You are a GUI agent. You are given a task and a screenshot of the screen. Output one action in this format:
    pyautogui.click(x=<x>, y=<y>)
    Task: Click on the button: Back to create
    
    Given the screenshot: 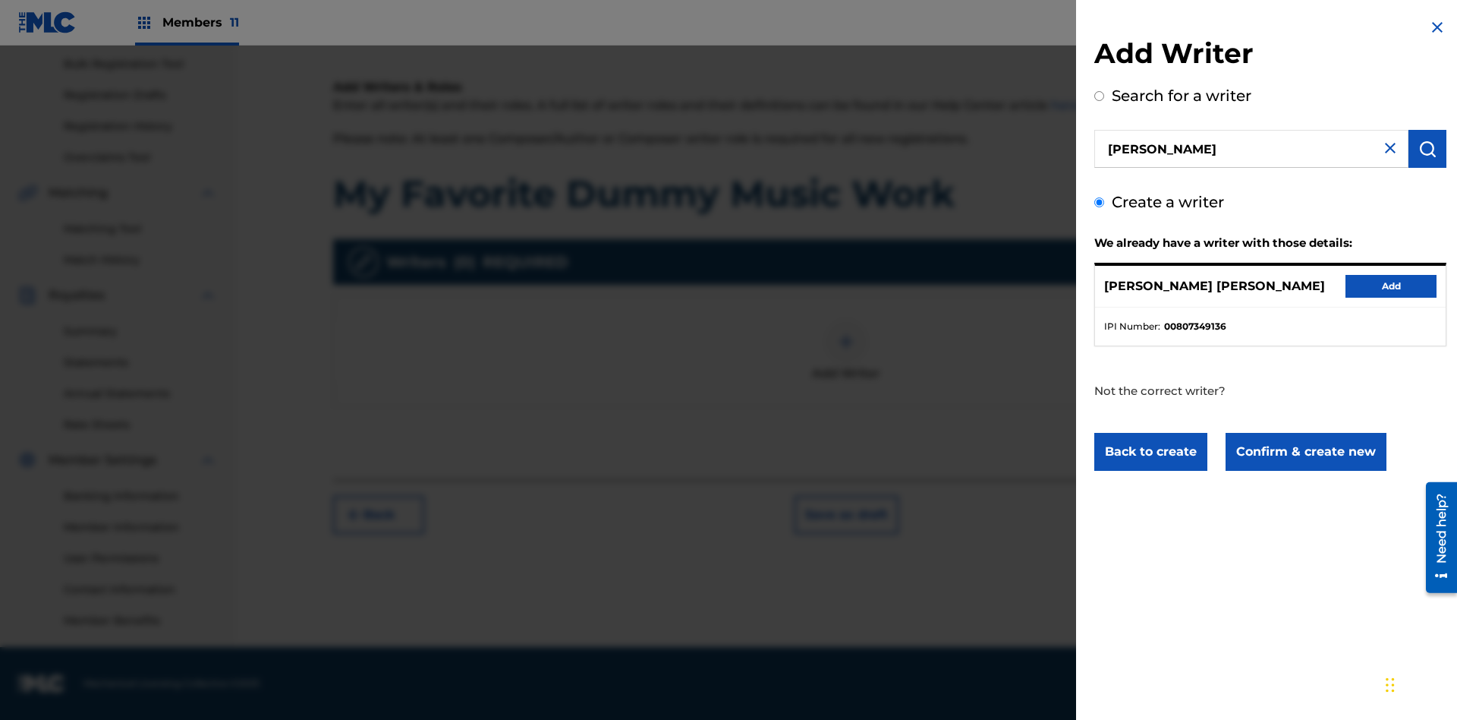 What is the action you would take?
    pyautogui.click(x=1151, y=452)
    